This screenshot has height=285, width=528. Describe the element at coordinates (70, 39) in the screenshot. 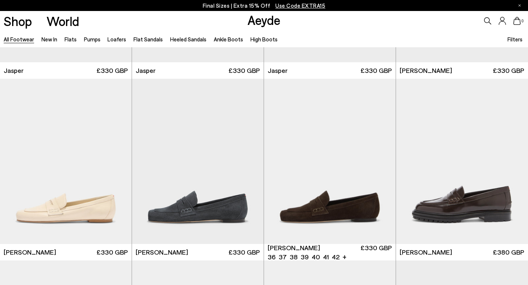

I see `a: Flats` at that location.